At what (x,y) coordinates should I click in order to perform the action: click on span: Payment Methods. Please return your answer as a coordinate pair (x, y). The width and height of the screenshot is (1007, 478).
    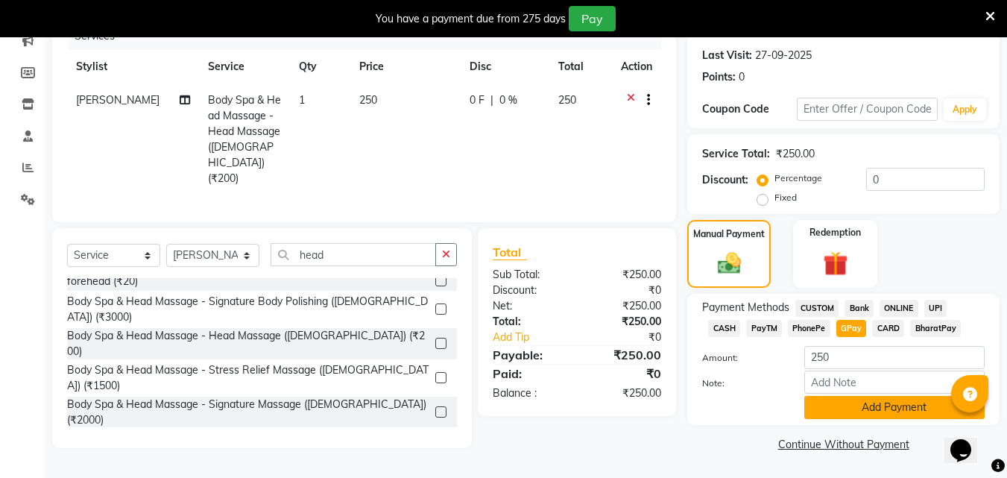
    Looking at the image, I should click on (745, 307).